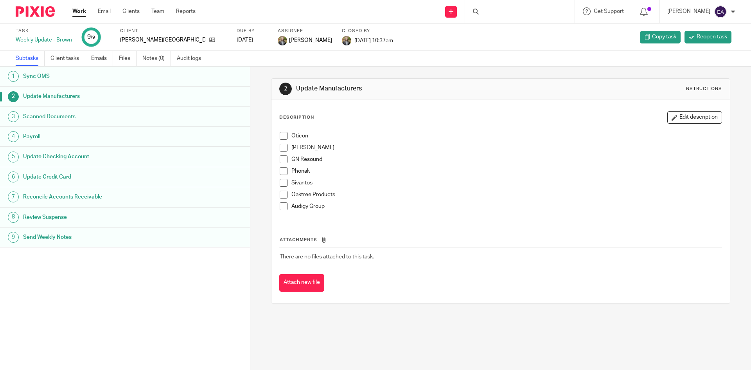 The height and width of the screenshot is (370, 751). What do you see at coordinates (131, 11) in the screenshot?
I see `a: Clients` at bounding box center [131, 11].